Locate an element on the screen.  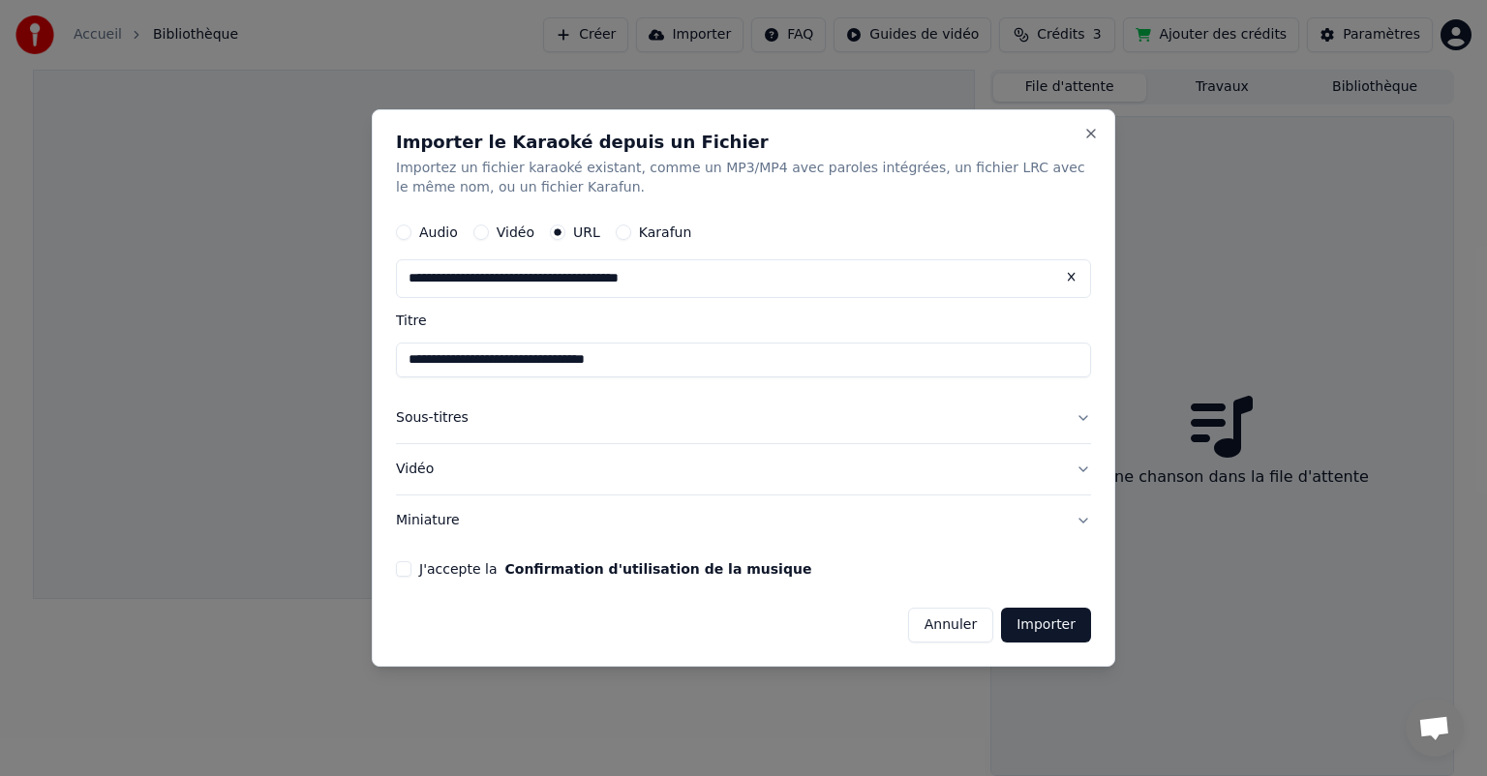
label: Vidéo is located at coordinates (515, 232).